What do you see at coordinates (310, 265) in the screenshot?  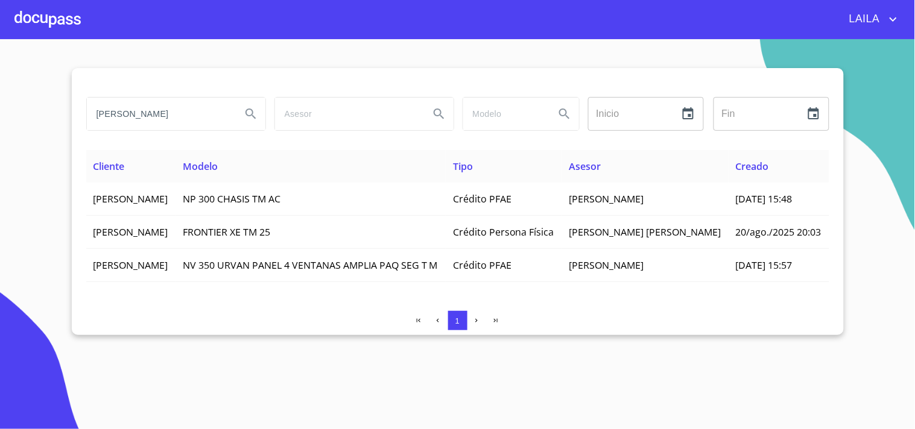 I see `span: NV 350 URVAN PANEL 4 VENTANAS AMPLIA PAQ SEG T M` at bounding box center [310, 265].